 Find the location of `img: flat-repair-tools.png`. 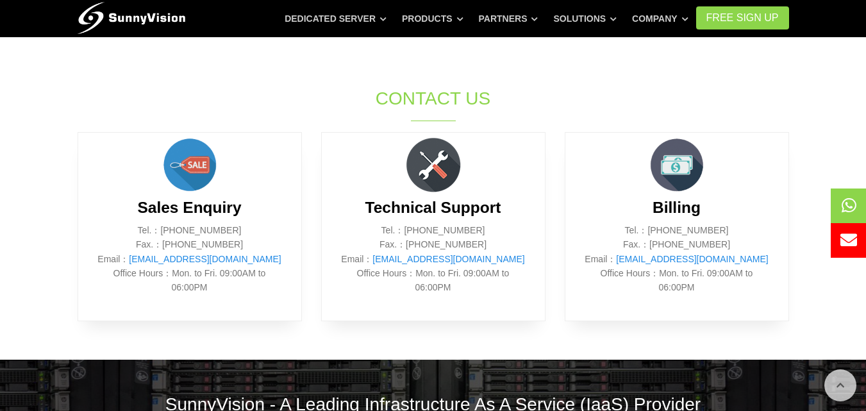

img: flat-repair-tools.png is located at coordinates (433, 165).